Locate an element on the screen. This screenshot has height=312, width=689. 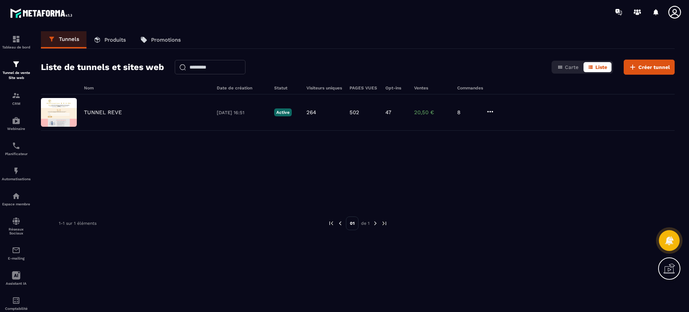
p: Active is located at coordinates (283, 112).